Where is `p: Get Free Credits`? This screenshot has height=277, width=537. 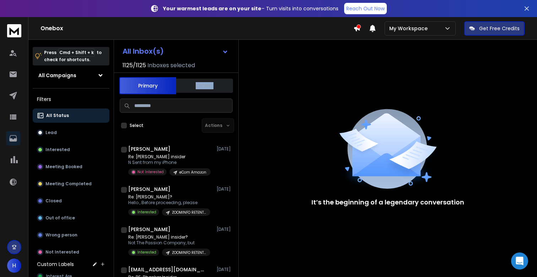 p: Get Free Credits is located at coordinates (500, 28).